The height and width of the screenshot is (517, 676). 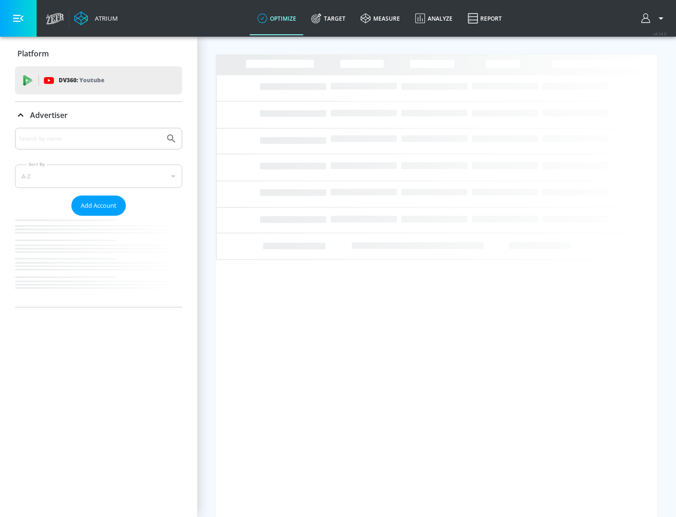 I want to click on div: Platform, so click(x=99, y=54).